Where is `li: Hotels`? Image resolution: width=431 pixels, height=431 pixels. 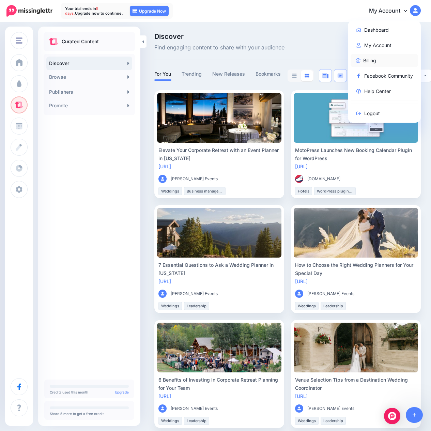 li: Hotels is located at coordinates (303, 191).